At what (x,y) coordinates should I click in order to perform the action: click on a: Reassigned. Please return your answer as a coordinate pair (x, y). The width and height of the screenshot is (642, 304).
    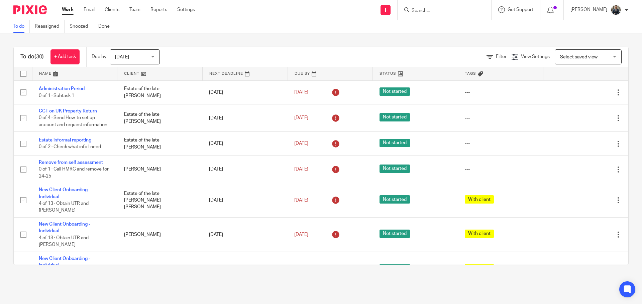
    Looking at the image, I should click on (49, 26).